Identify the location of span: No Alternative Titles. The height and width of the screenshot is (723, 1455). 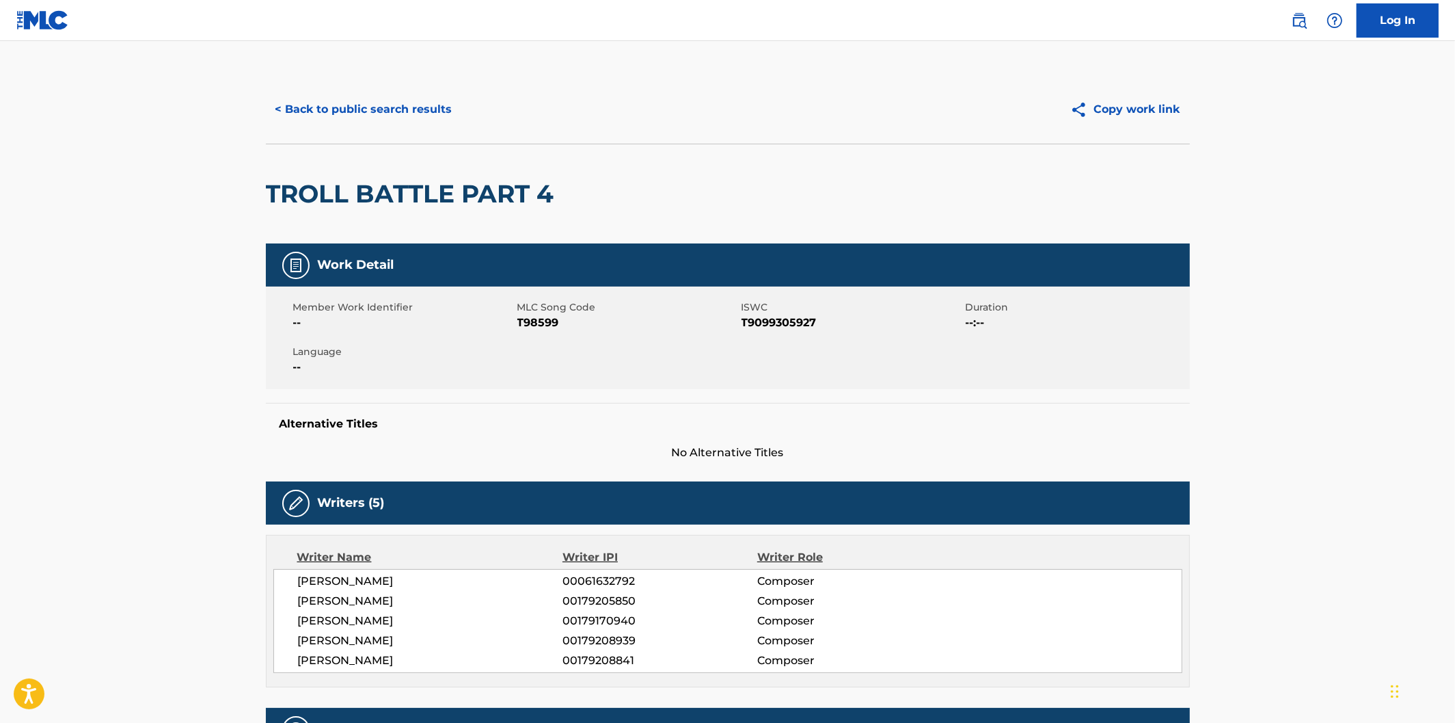
(728, 453).